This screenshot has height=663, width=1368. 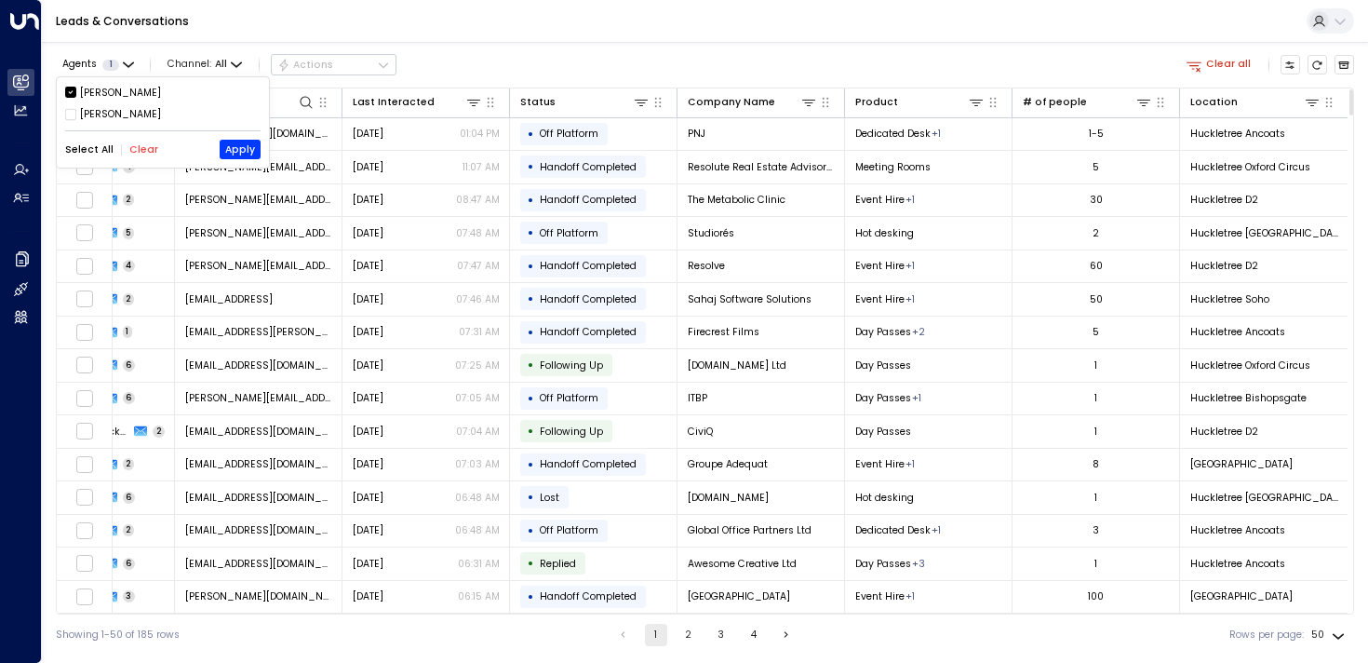 What do you see at coordinates (143, 150) in the screenshot?
I see `button: Clear` at bounding box center [143, 150].